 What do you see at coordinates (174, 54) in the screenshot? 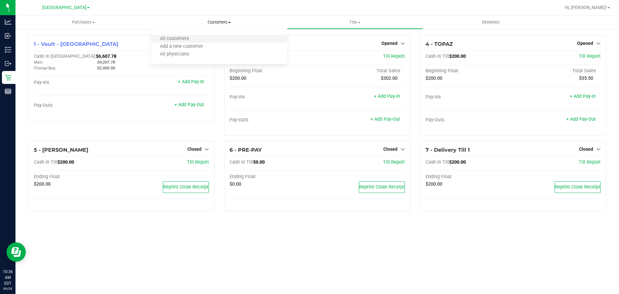
I see `span: All physicians` at bounding box center [174, 54].